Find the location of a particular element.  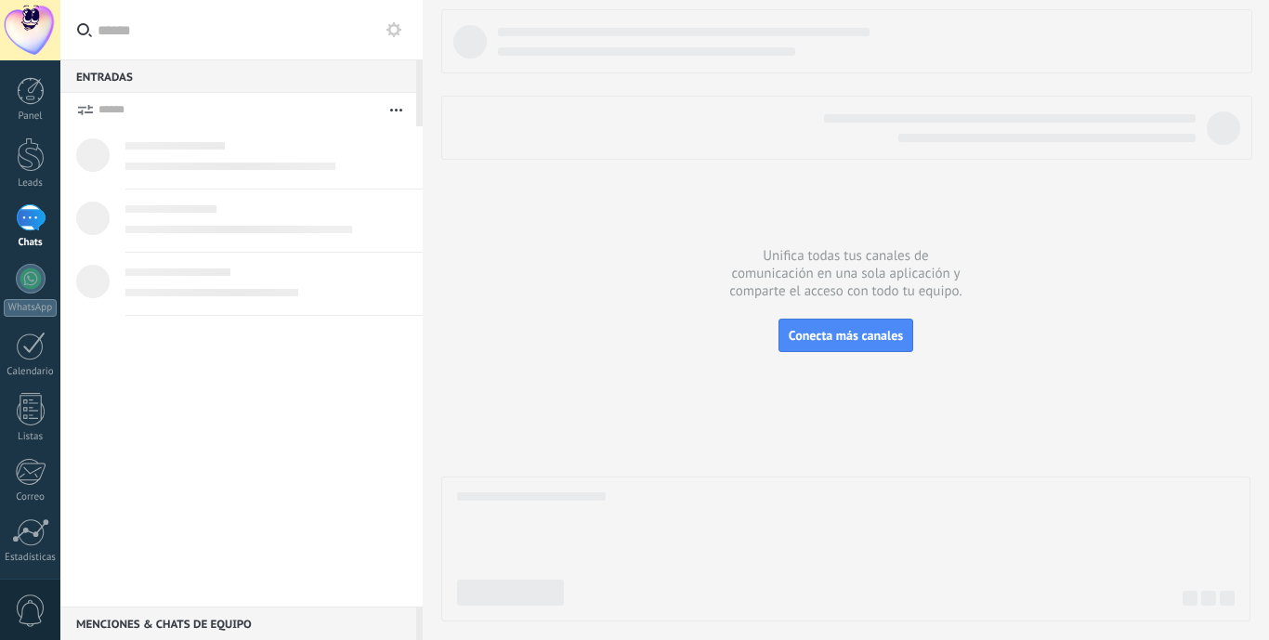

div: Calendario is located at coordinates (31, 372).